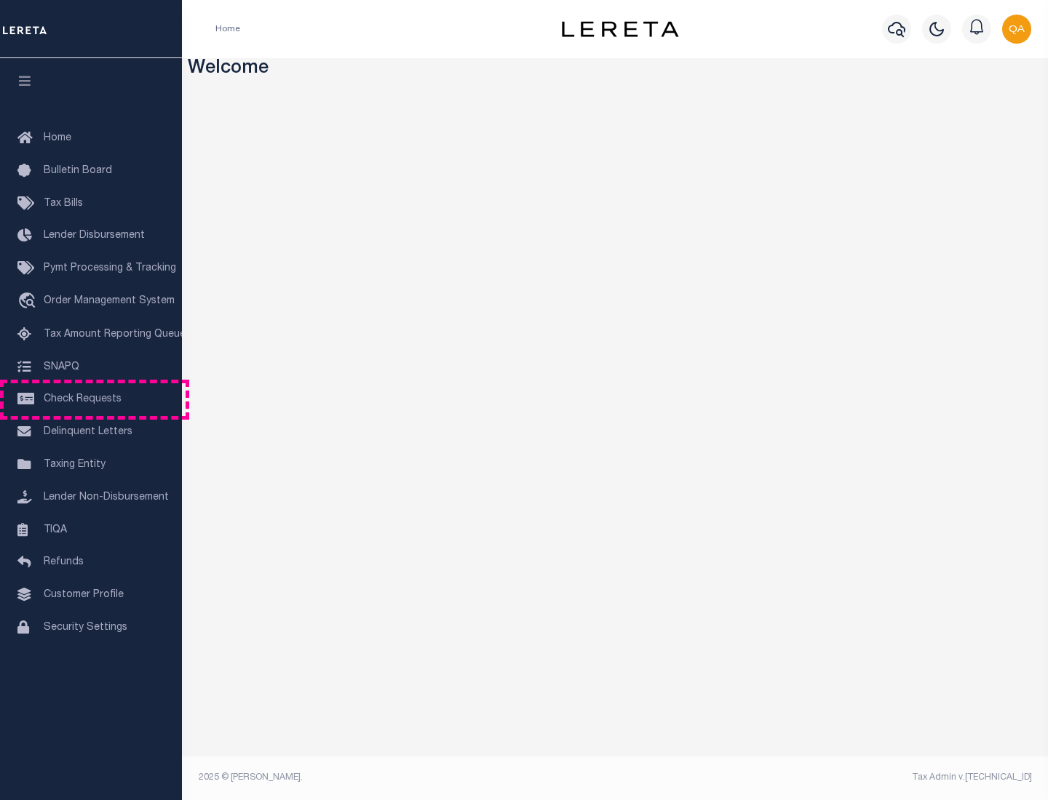 The height and width of the screenshot is (800, 1048). I want to click on span: Tax Bills, so click(63, 204).